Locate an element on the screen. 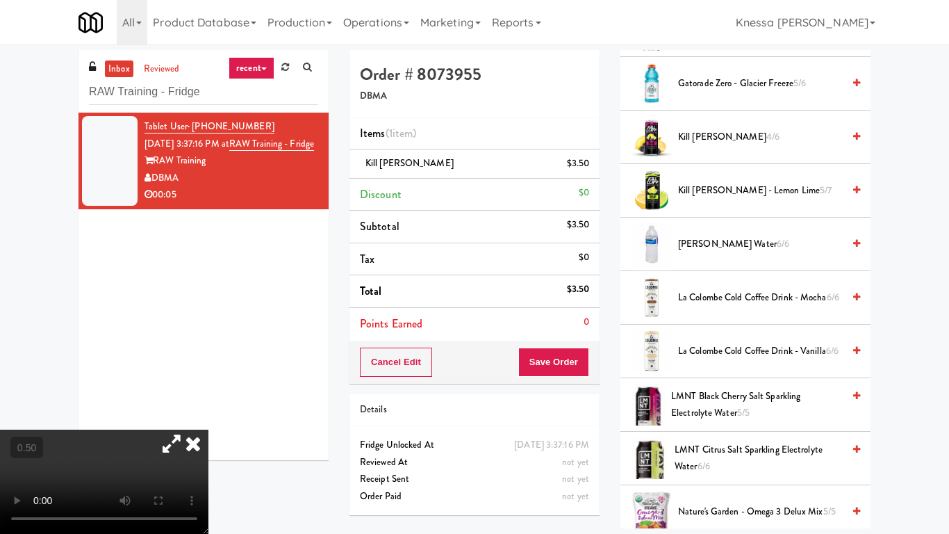 The image size is (949, 534). div: LMNT Black Cherry Salt Sparkling Electrolyte Water5/5 is located at coordinates (763, 404).